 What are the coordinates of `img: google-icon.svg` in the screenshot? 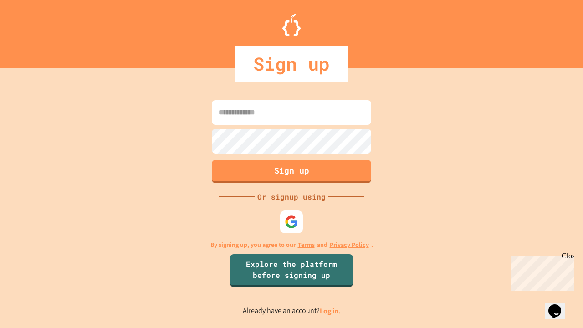 It's located at (292, 222).